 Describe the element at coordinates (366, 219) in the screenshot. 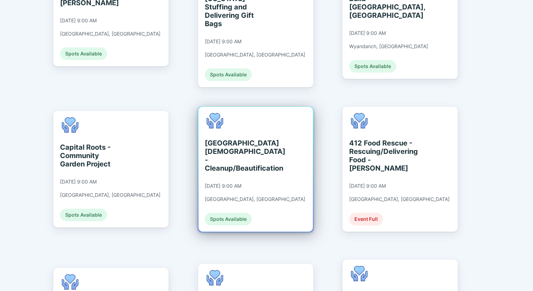

I see `div: Event Full` at that location.